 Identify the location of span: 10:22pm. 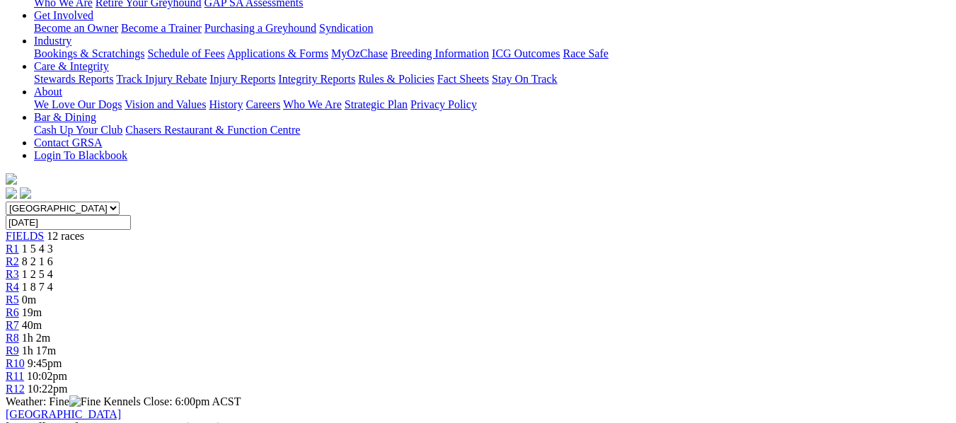
(47, 388).